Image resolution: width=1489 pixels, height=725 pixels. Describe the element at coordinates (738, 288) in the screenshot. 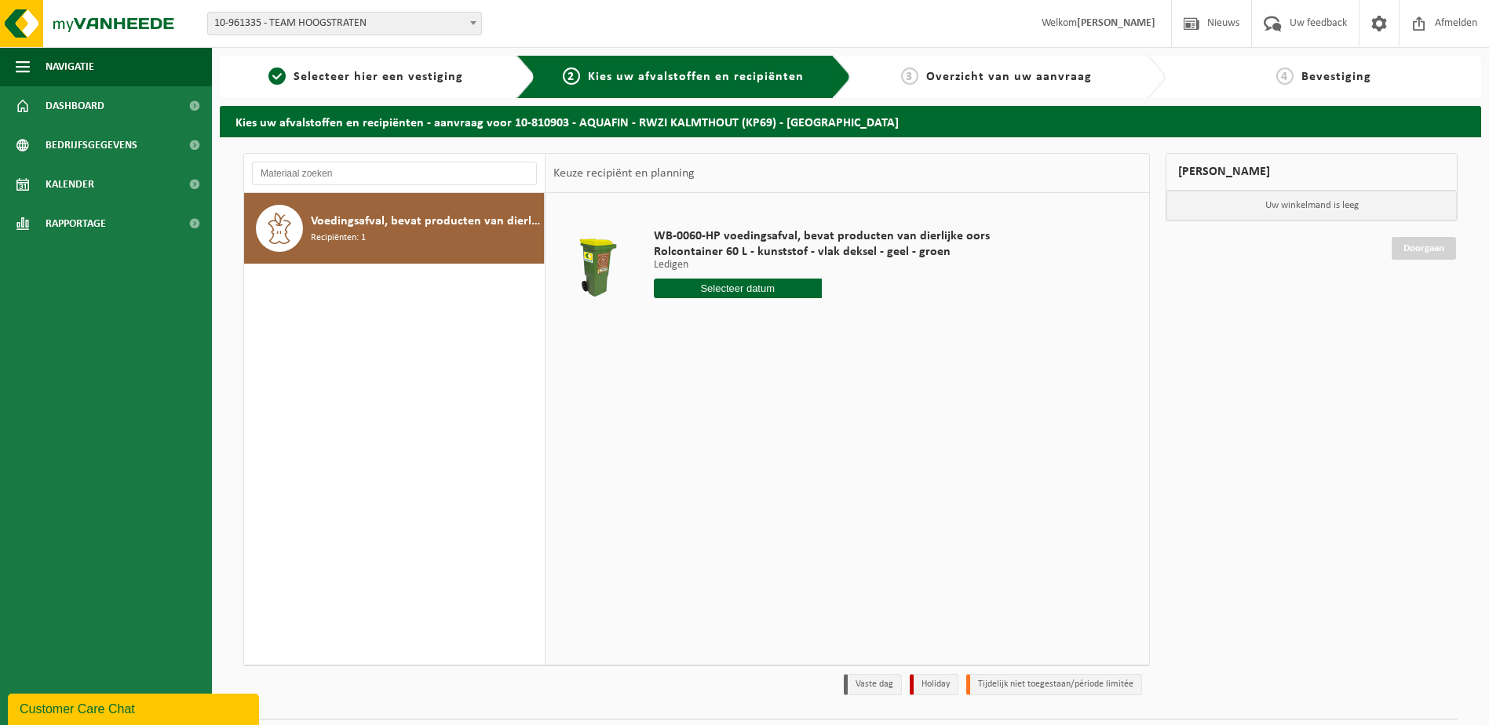

I see `input: Selecteer datum` at that location.